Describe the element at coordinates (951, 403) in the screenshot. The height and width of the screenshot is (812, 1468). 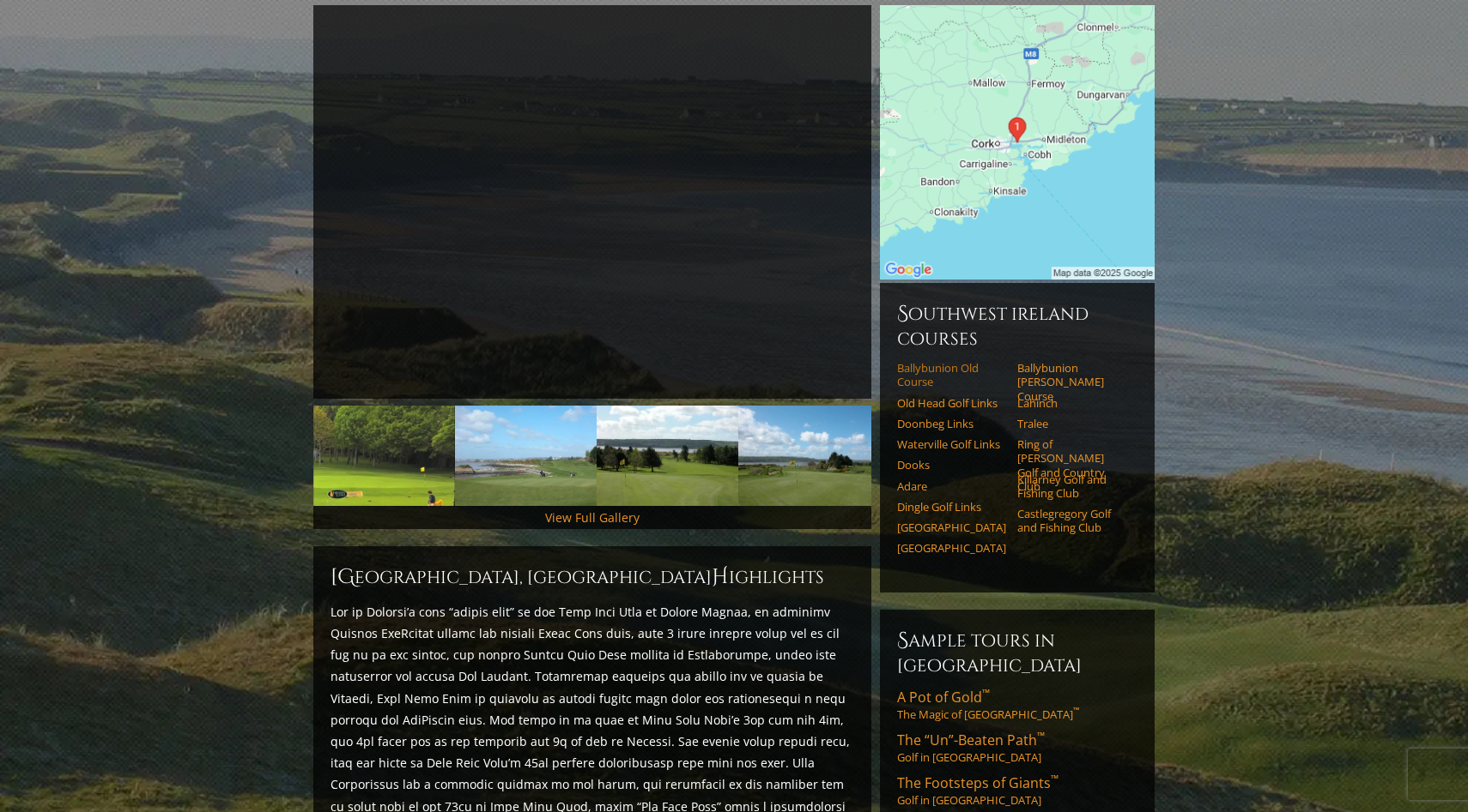
I see `a: Old Head Golf Links` at that location.